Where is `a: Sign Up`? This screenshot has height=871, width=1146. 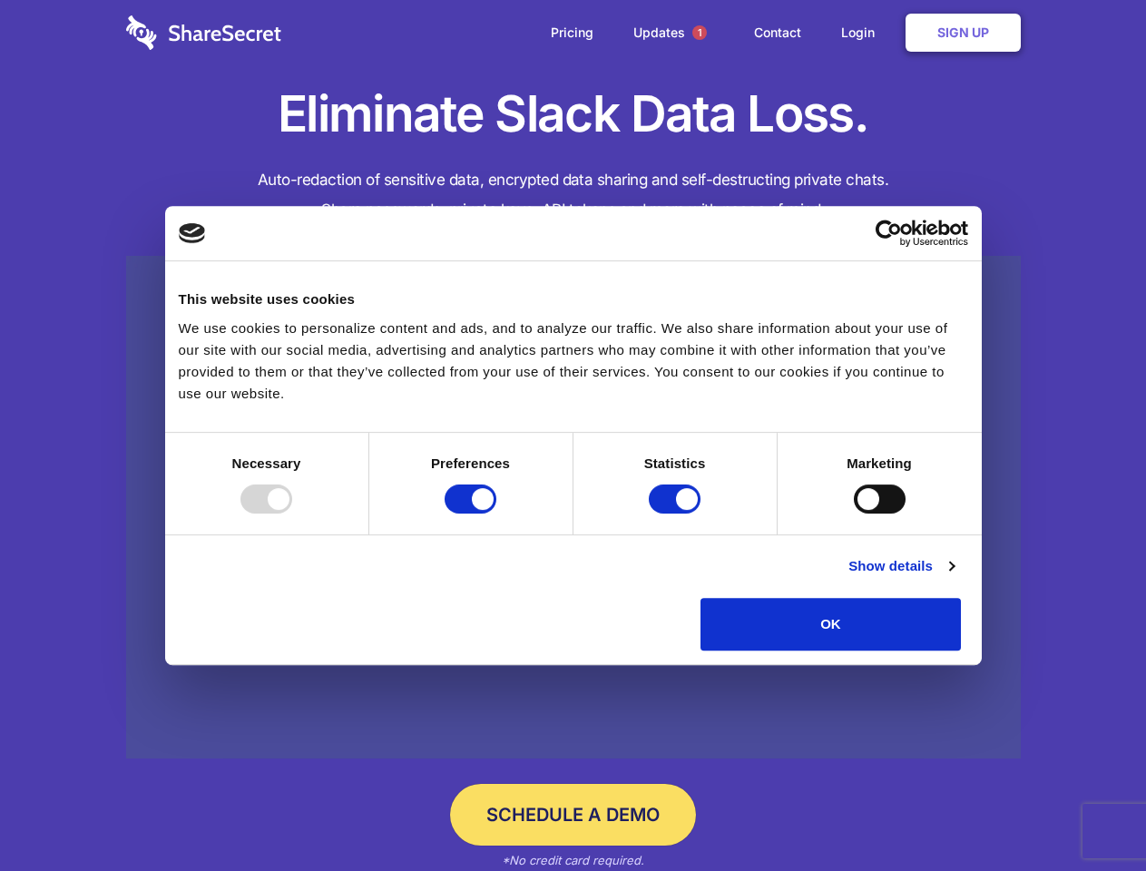 a: Sign Up is located at coordinates (962, 33).